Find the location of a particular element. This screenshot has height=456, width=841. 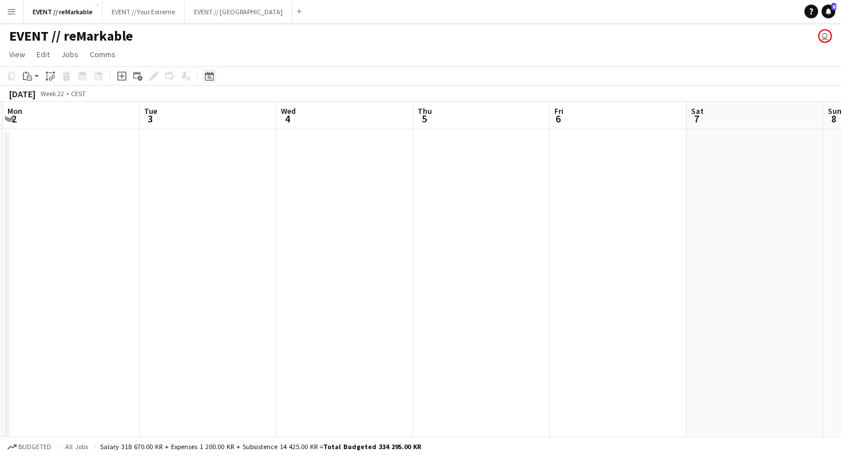

span: 3 is located at coordinates (150, 118).